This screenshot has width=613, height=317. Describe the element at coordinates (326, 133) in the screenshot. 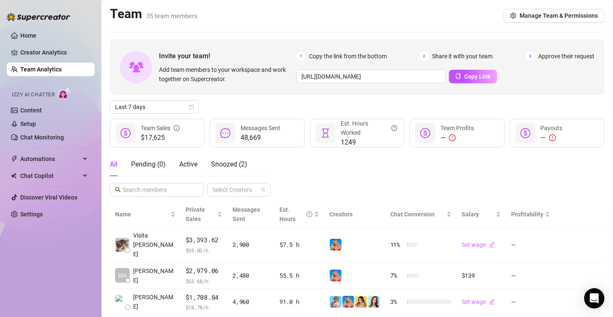

I see `span: hourglass` at that location.